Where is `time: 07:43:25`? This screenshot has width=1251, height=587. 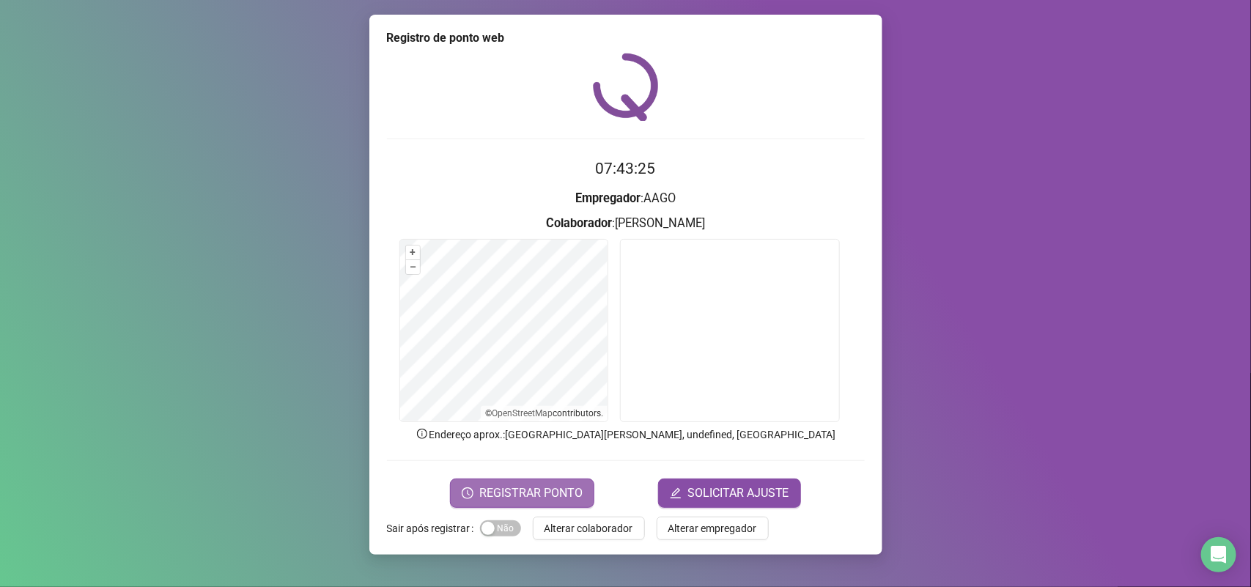
time: 07:43:25 is located at coordinates (626, 169).